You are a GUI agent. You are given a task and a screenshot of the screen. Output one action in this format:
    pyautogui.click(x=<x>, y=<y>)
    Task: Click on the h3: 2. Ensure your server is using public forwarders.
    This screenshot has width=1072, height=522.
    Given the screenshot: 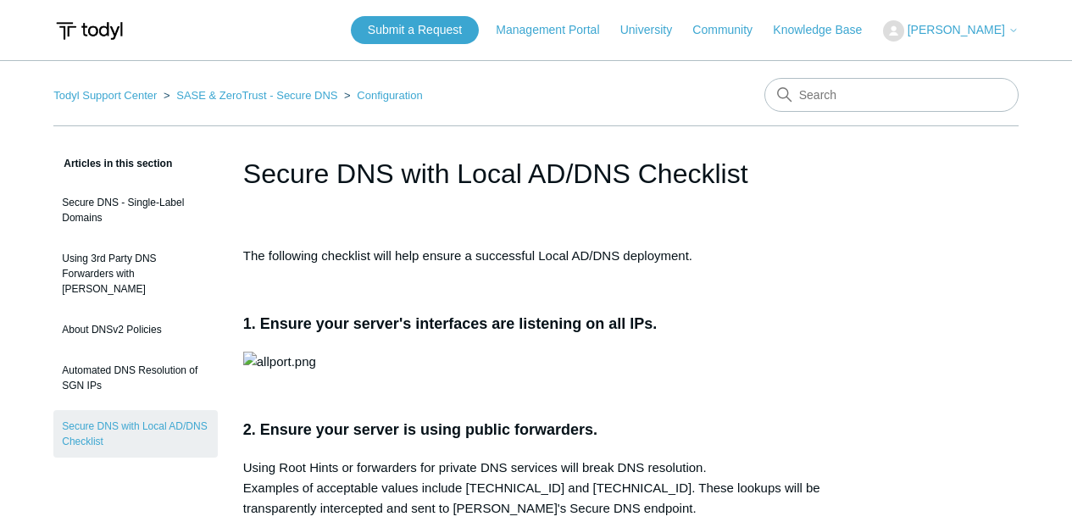 What is the action you would take?
    pyautogui.click(x=536, y=430)
    